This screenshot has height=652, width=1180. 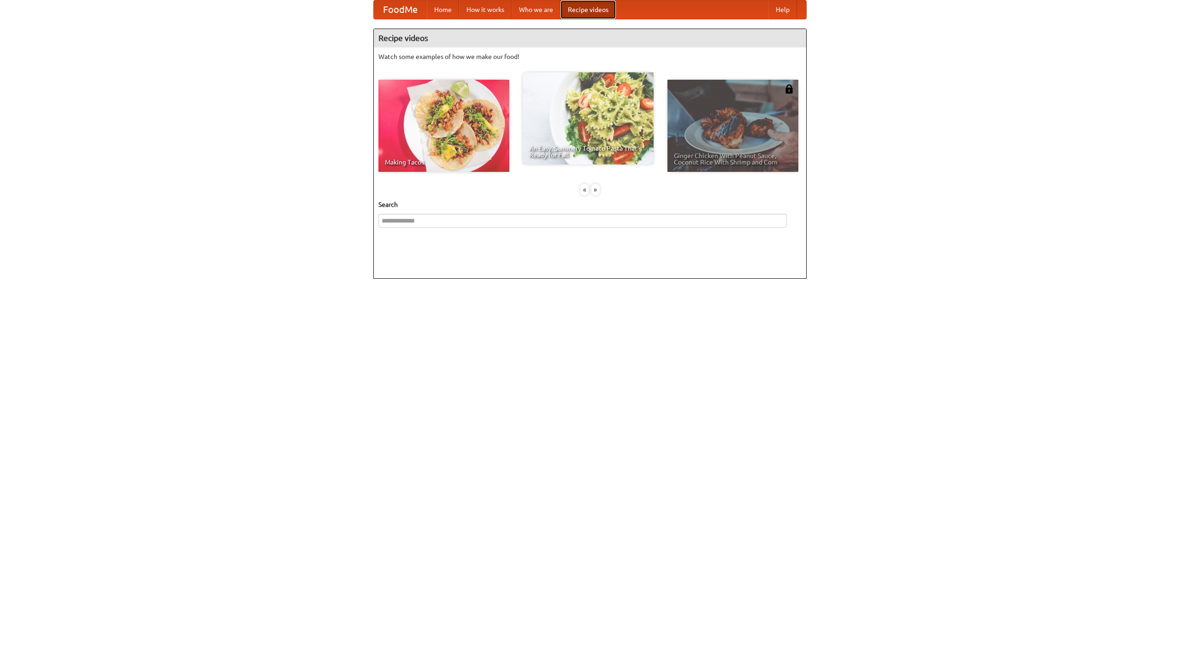 What do you see at coordinates (400, 10) in the screenshot?
I see `a: FoodMe` at bounding box center [400, 10].